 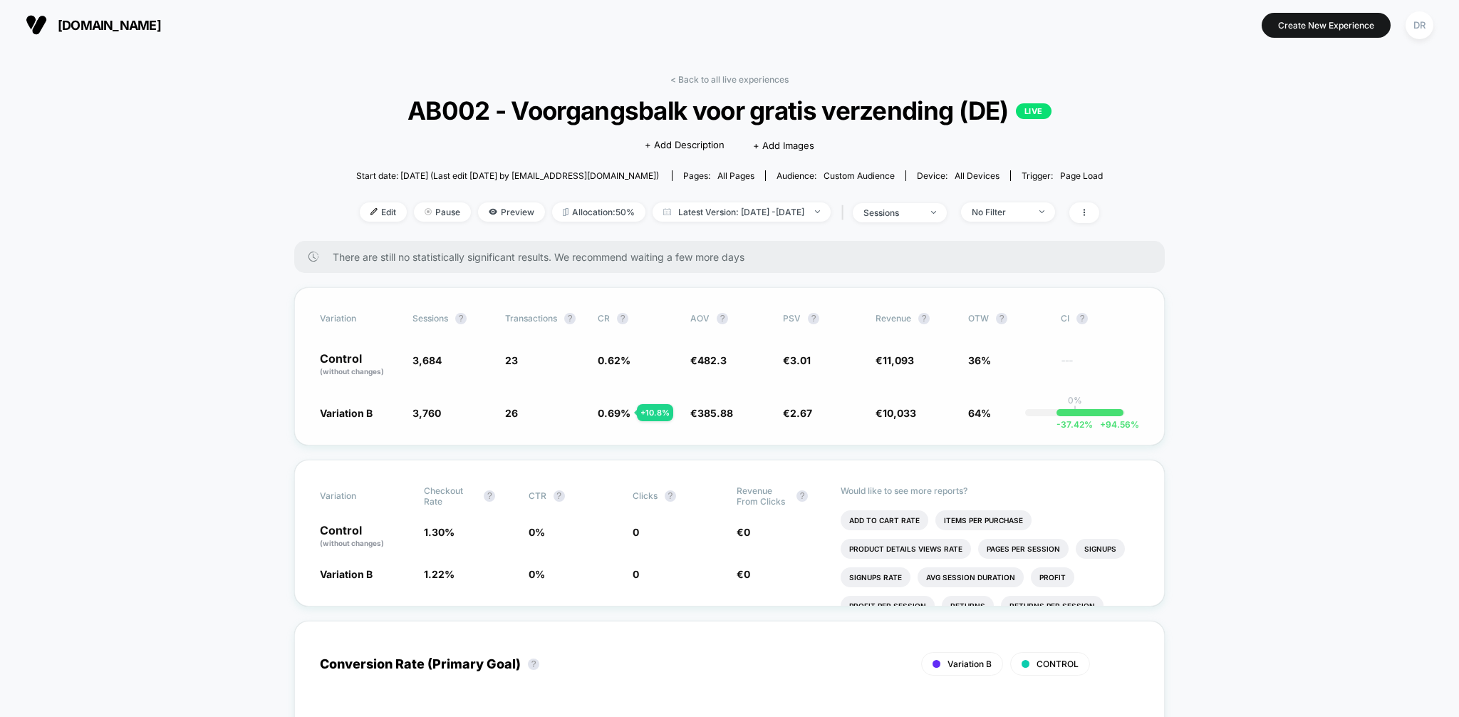 I want to click on div: No Filter, so click(x=1000, y=212).